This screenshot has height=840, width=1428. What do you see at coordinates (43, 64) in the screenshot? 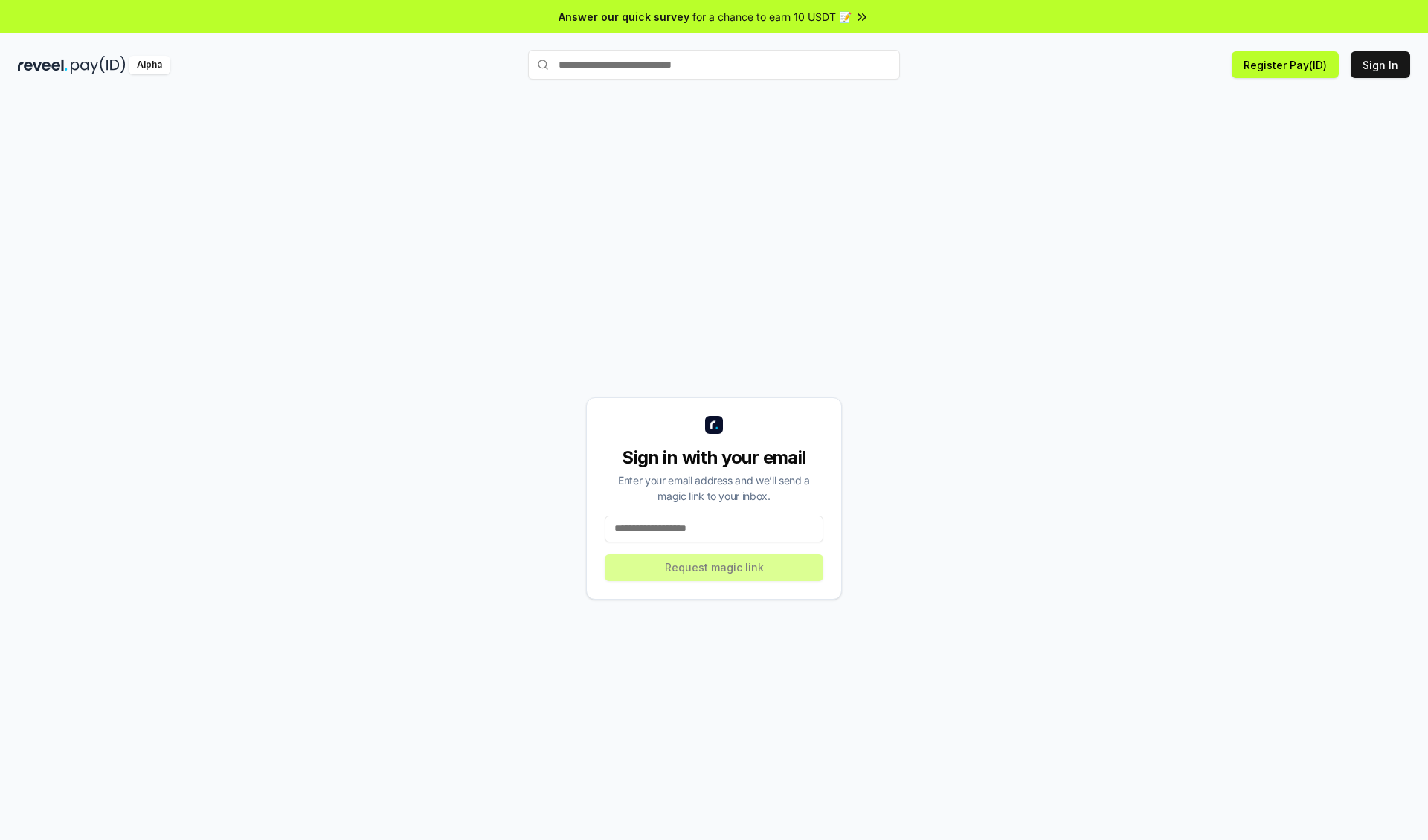
I see `img: reveel_dark` at bounding box center [43, 64].